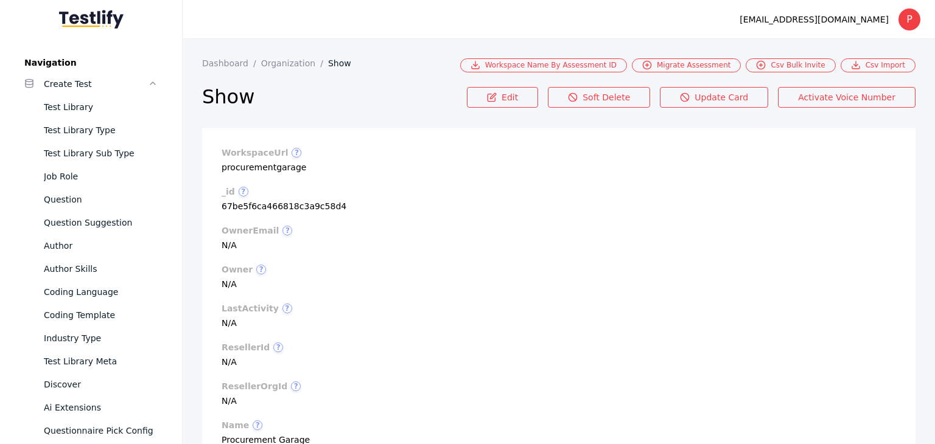  Describe the element at coordinates (231, 63) in the screenshot. I see `a: Dashboard` at that location.